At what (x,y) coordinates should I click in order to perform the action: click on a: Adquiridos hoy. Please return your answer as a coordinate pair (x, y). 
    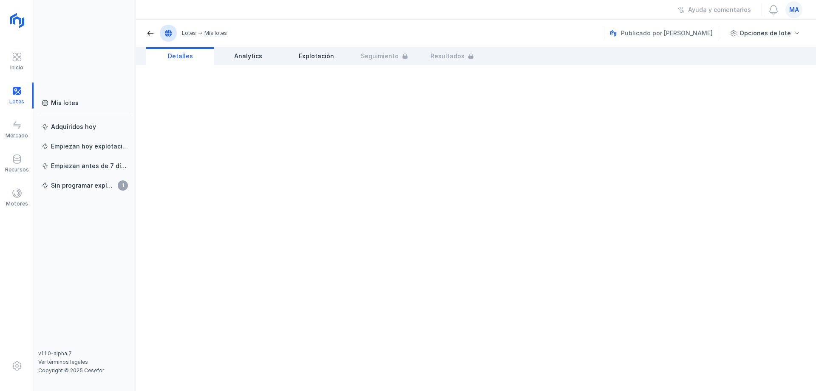
    Looking at the image, I should click on (85, 127).